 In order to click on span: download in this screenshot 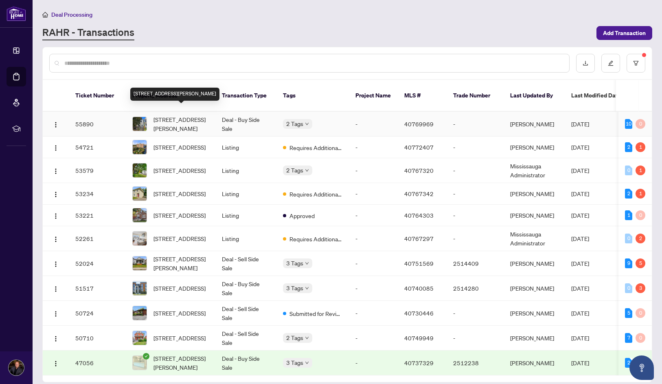, I will do `click(586, 63)`.